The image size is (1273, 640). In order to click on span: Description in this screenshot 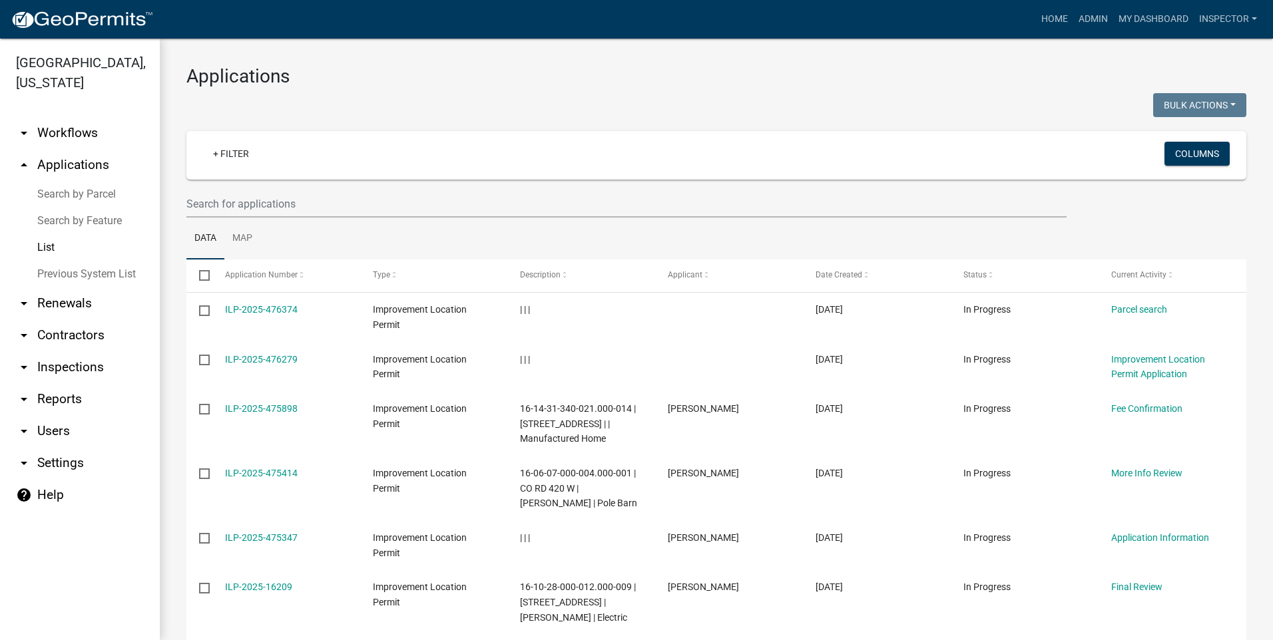, I will do `click(540, 275)`.